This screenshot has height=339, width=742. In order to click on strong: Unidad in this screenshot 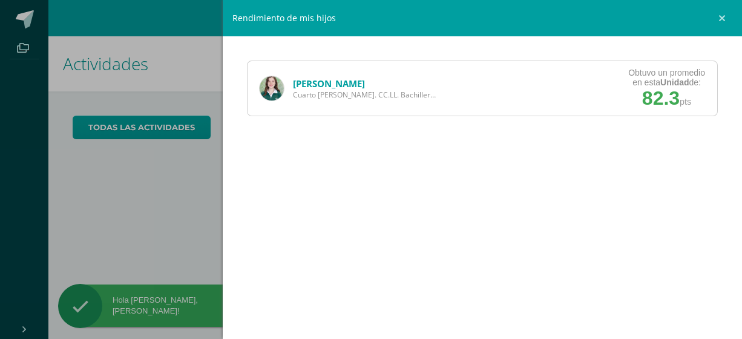, I will do `click(674, 82)`.